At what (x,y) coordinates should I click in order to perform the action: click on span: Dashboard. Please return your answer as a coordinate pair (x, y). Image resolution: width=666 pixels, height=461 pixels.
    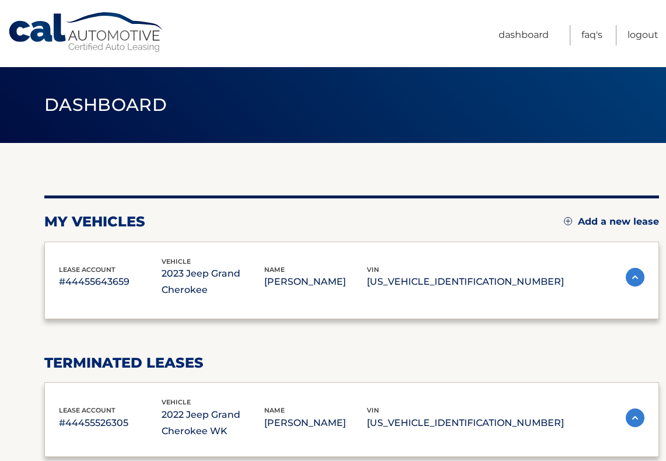
    Looking at the image, I should click on (106, 104).